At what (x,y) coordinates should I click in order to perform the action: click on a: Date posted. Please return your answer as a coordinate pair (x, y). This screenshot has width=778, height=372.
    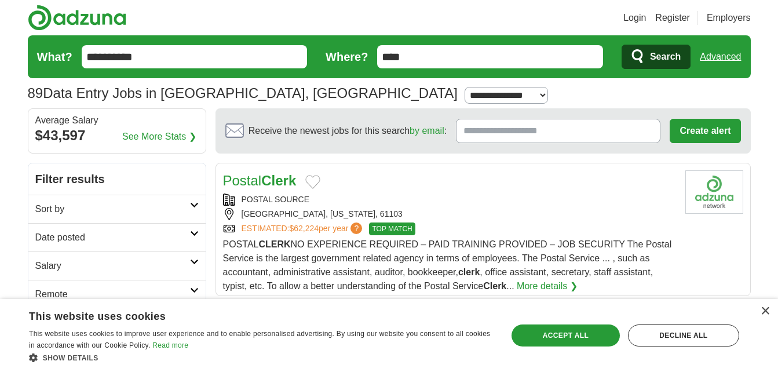
    Looking at the image, I should click on (117, 237).